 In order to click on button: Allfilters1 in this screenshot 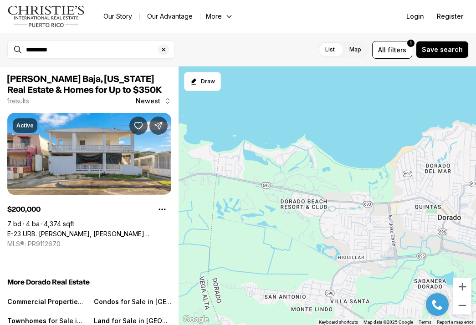, I will do `click(392, 50)`.